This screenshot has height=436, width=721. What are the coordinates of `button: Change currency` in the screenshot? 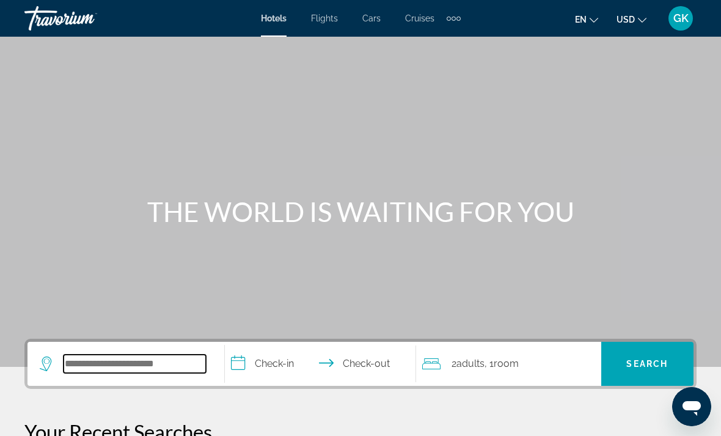 It's located at (631, 19).